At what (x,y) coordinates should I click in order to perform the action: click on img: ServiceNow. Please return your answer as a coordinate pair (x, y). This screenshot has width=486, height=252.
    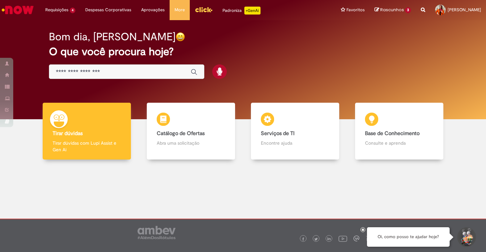
    Looking at the image, I should click on (18, 10).